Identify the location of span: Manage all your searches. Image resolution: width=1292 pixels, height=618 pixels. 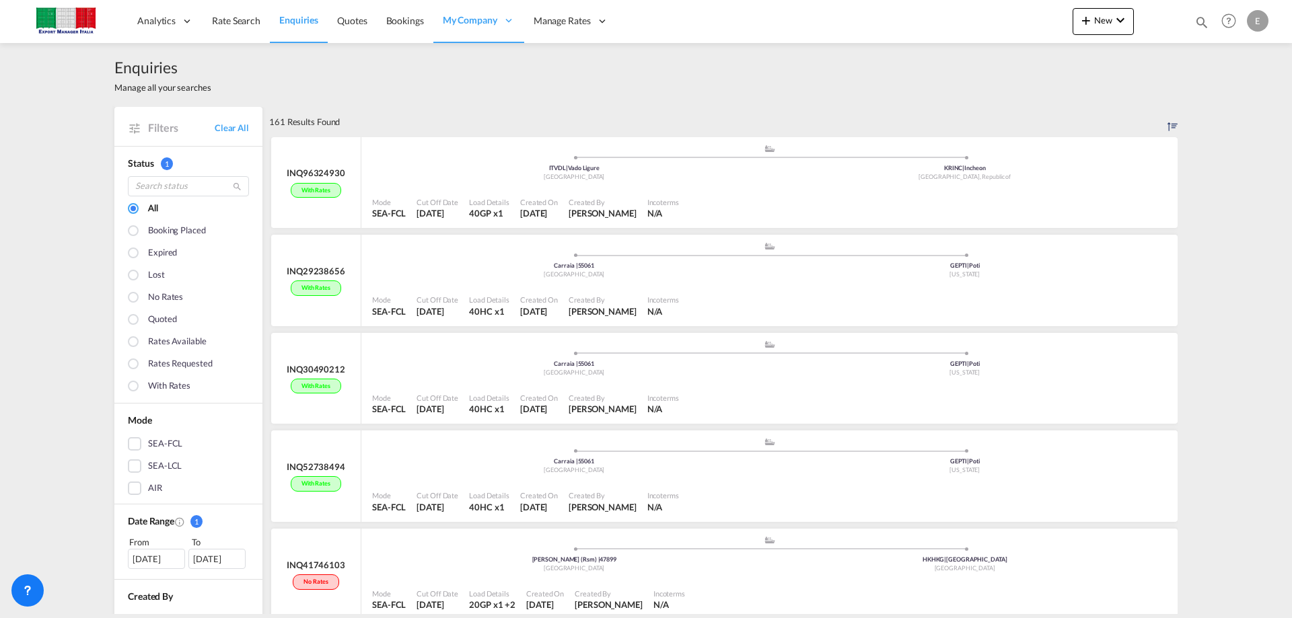
(163, 87).